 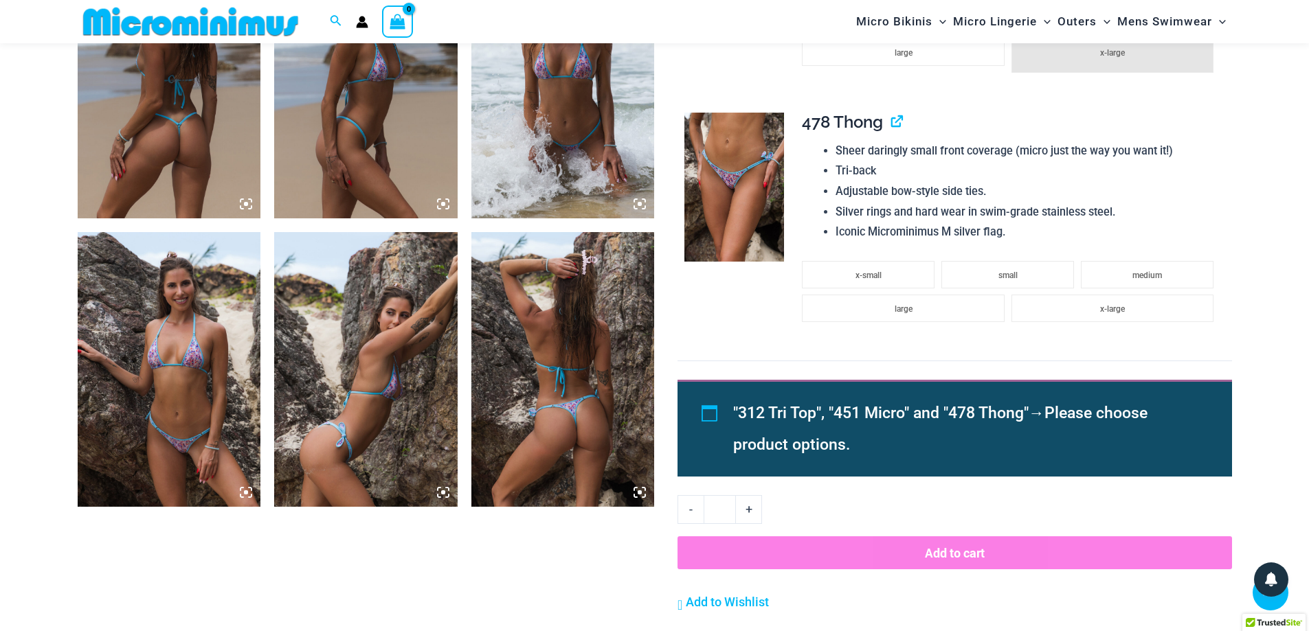 What do you see at coordinates (719, 510) in the screenshot?
I see `input: Product quantity` at bounding box center [719, 510].